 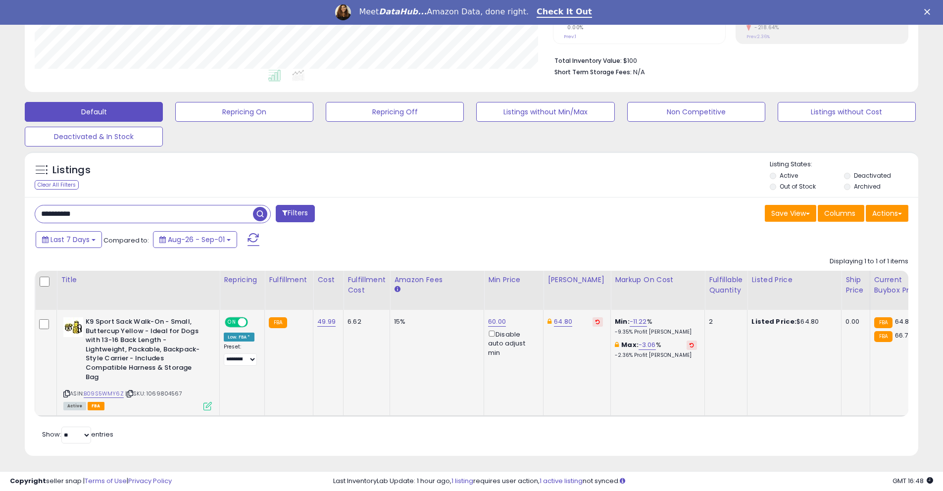 I want to click on div: Title, so click(x=138, y=280).